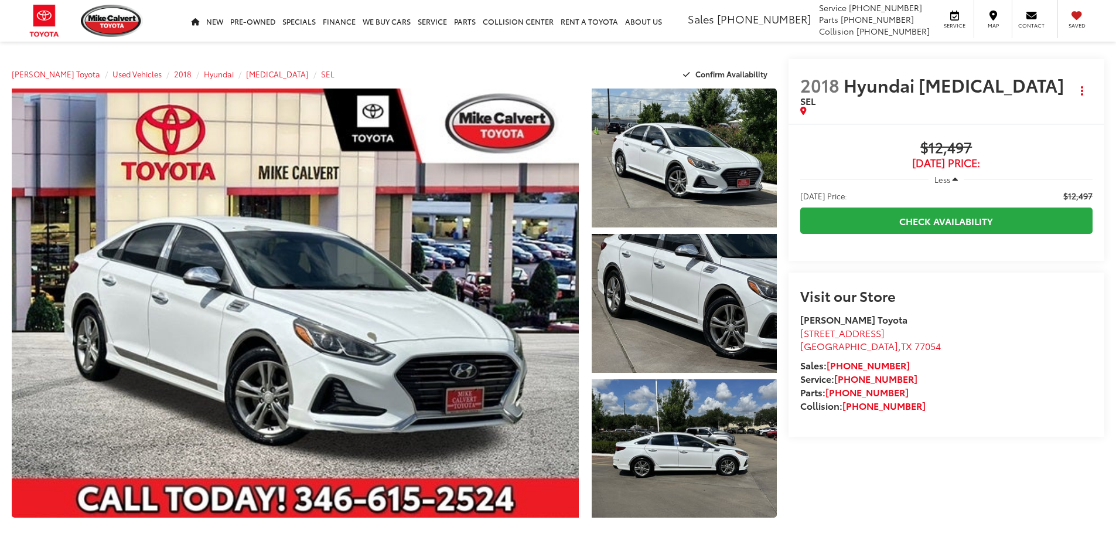 The height and width of the screenshot is (554, 1116). I want to click on strong: Service:, so click(859, 378).